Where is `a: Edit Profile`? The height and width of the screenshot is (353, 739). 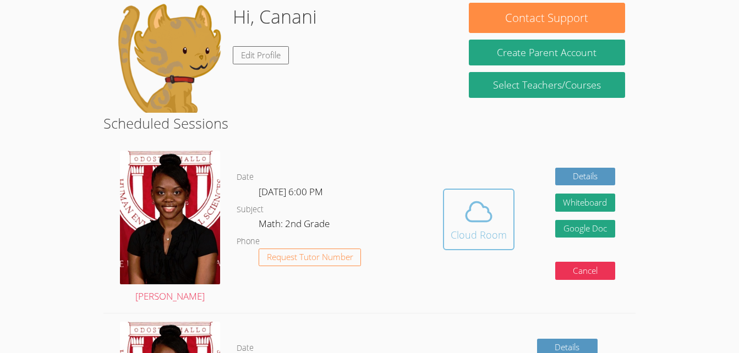
a: Edit Profile is located at coordinates (261, 55).